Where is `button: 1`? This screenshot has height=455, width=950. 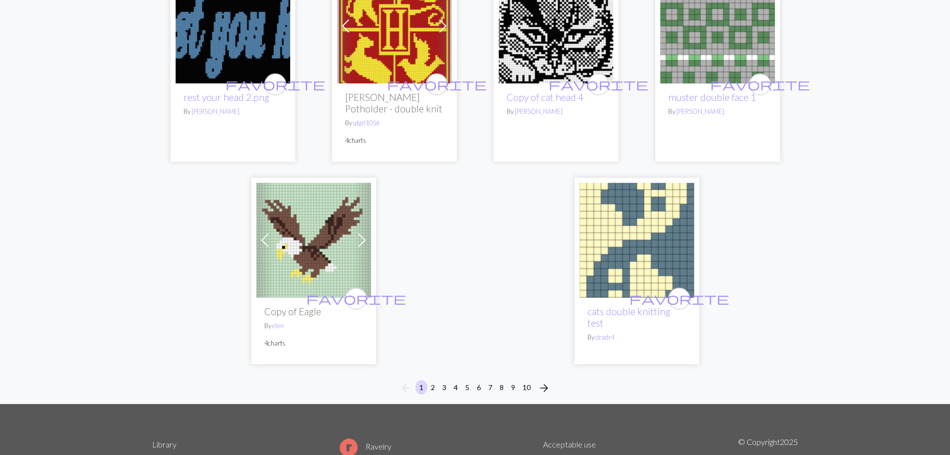 button: 1 is located at coordinates (422, 387).